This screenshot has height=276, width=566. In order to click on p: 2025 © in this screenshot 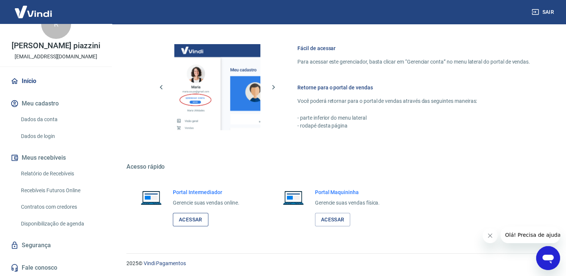, I will do `click(337, 263)`.